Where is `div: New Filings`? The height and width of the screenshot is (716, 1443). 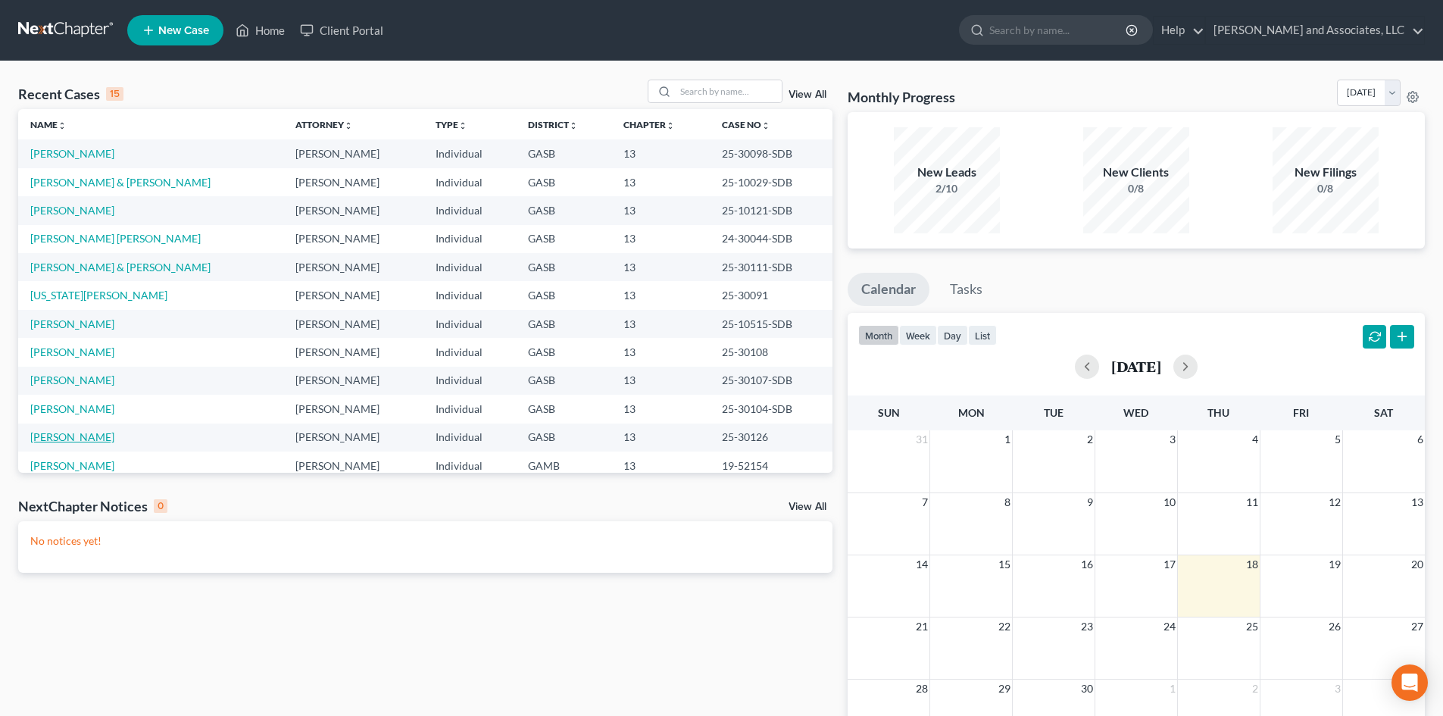 div: New Filings is located at coordinates (1326, 172).